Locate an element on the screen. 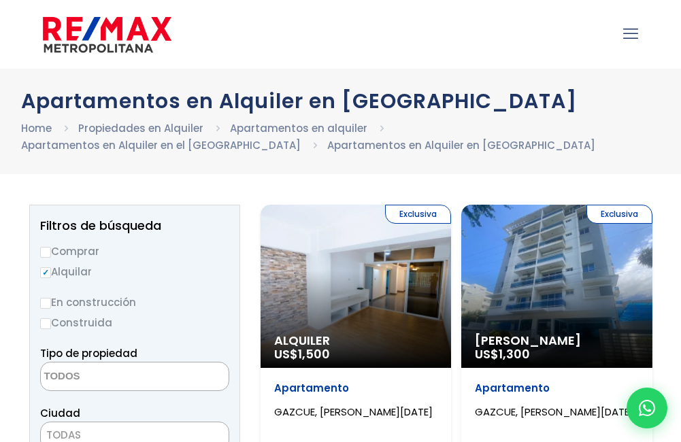 The image size is (681, 442). span: Ciudad is located at coordinates (60, 413).